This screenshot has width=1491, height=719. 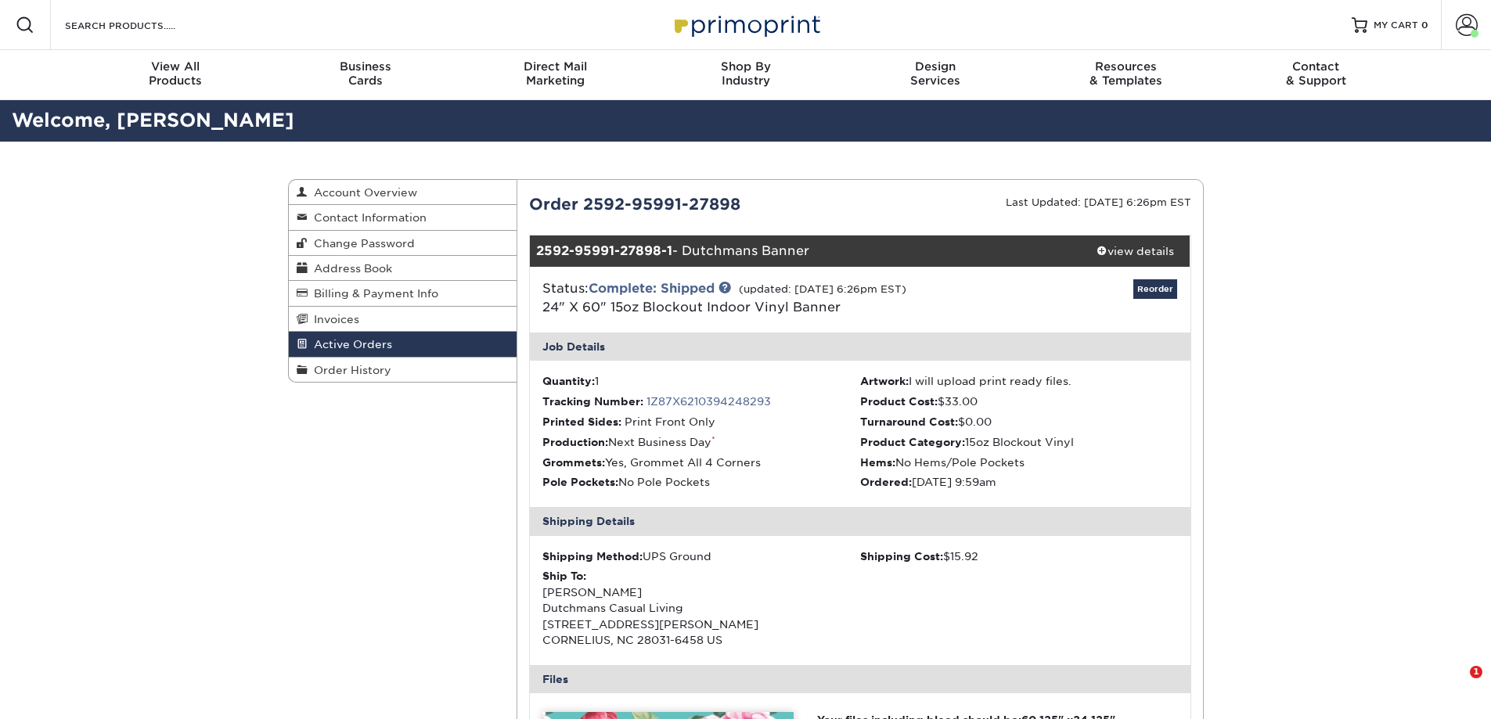 I want to click on strong: Shipping Method:, so click(x=592, y=556).